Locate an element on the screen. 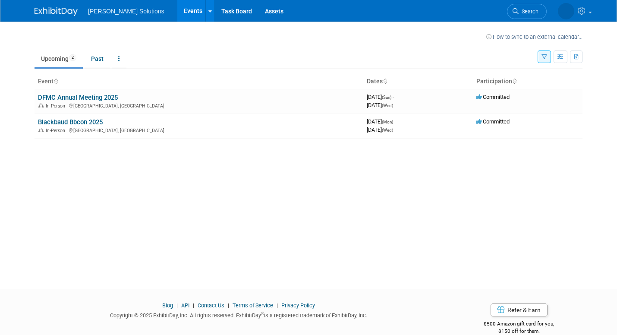  img: Vanessa Chambers is located at coordinates (566, 11).